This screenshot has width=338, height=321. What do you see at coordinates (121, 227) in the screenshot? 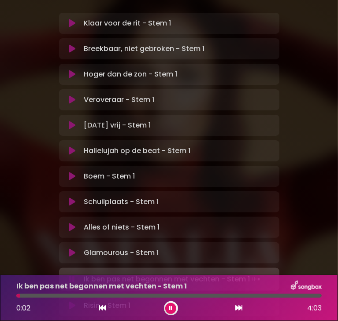
I see `font: Alles of niets - Stem 1` at bounding box center [121, 227].